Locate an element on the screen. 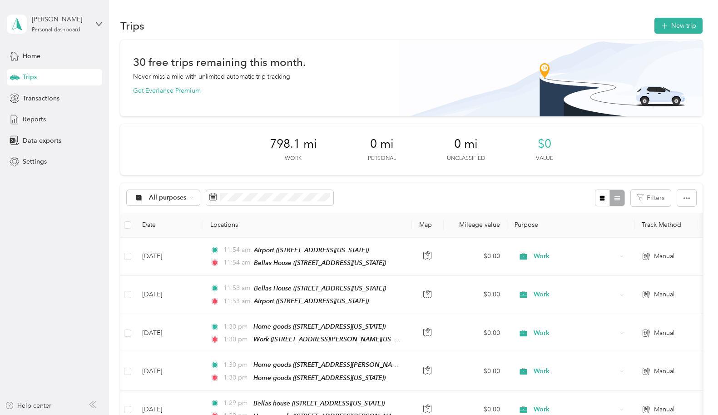 The width and height of the screenshot is (718, 415). p: Value is located at coordinates (545, 159).